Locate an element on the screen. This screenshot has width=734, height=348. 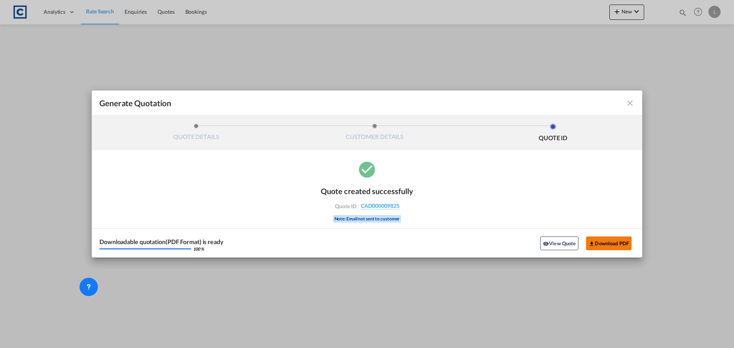
div: Downloadable quotation(PDF Format) is ready is located at coordinates (161, 242).